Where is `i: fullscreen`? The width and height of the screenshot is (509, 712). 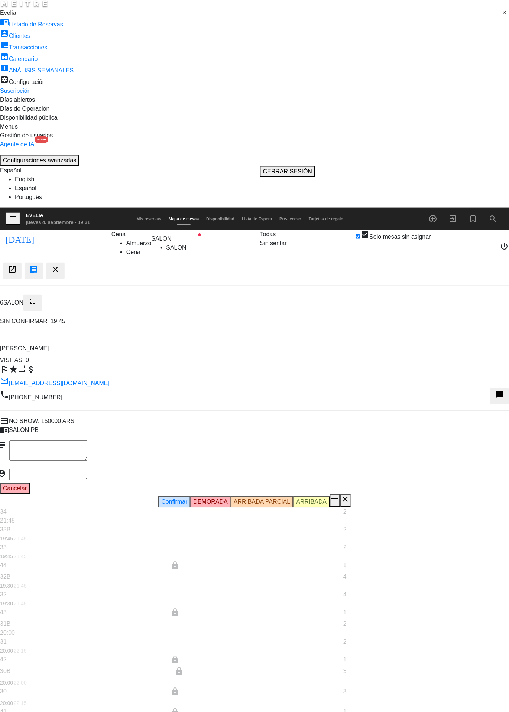 i: fullscreen is located at coordinates (33, 301).